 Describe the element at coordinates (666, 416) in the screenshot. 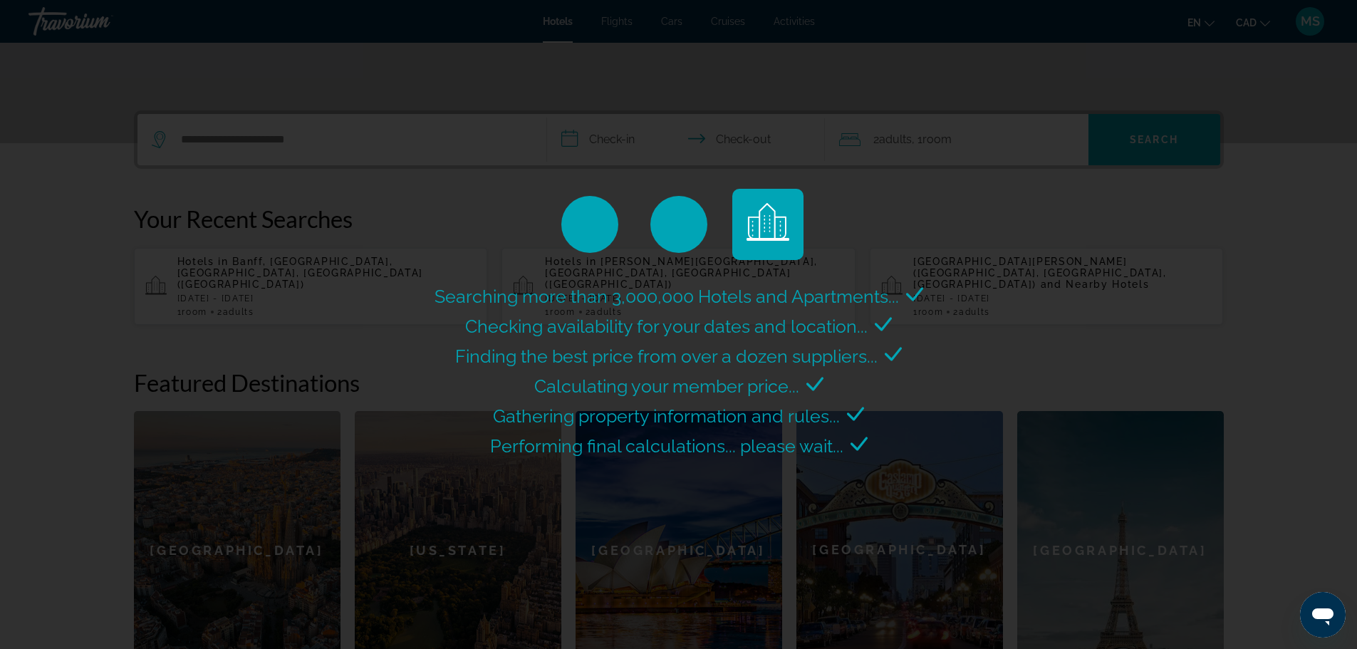

I see `span: Gathering property information and rules...` at that location.